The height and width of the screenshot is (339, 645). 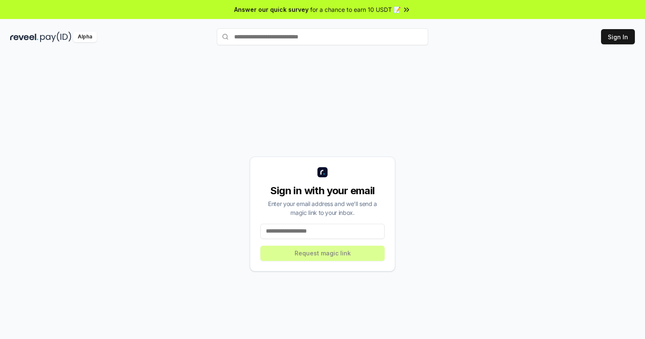 I want to click on img: pay_id, so click(x=56, y=37).